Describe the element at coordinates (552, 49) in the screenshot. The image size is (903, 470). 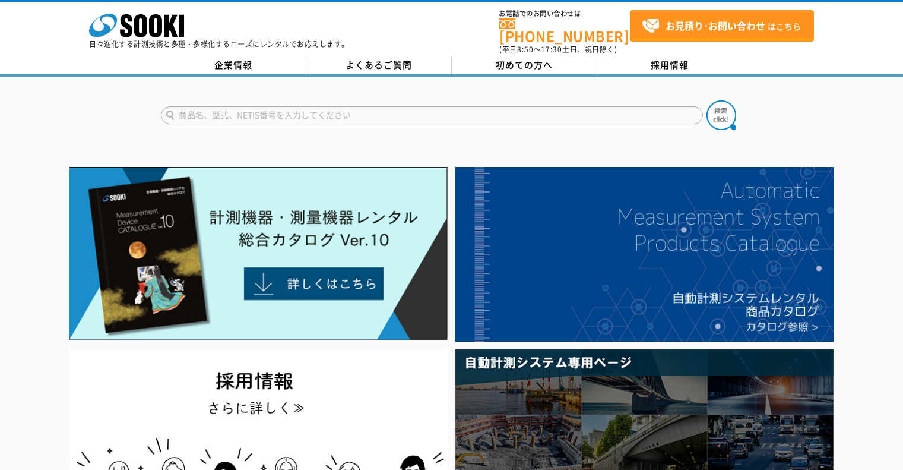
I see `span: 17:30` at that location.